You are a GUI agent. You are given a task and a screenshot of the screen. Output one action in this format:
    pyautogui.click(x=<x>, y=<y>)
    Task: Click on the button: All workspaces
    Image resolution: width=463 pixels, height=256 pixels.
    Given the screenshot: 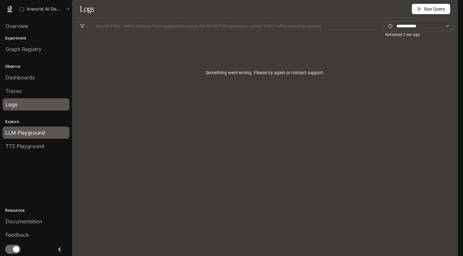 What is the action you would take?
    pyautogui.click(x=45, y=9)
    